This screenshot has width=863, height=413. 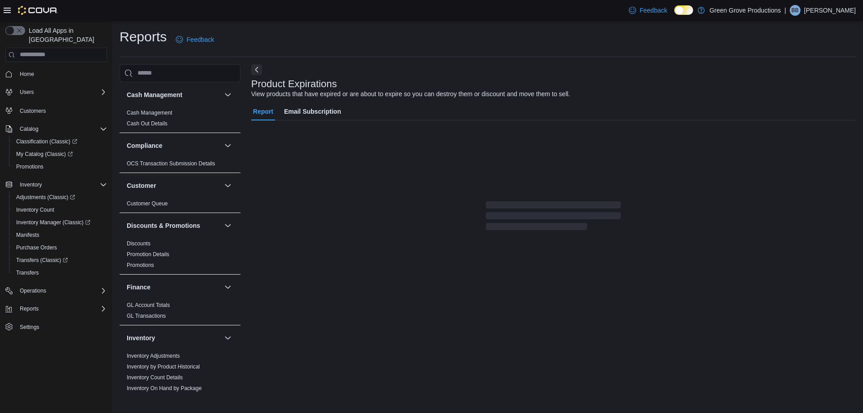 What do you see at coordinates (147, 124) in the screenshot?
I see `span: Cash Out Details` at bounding box center [147, 124].